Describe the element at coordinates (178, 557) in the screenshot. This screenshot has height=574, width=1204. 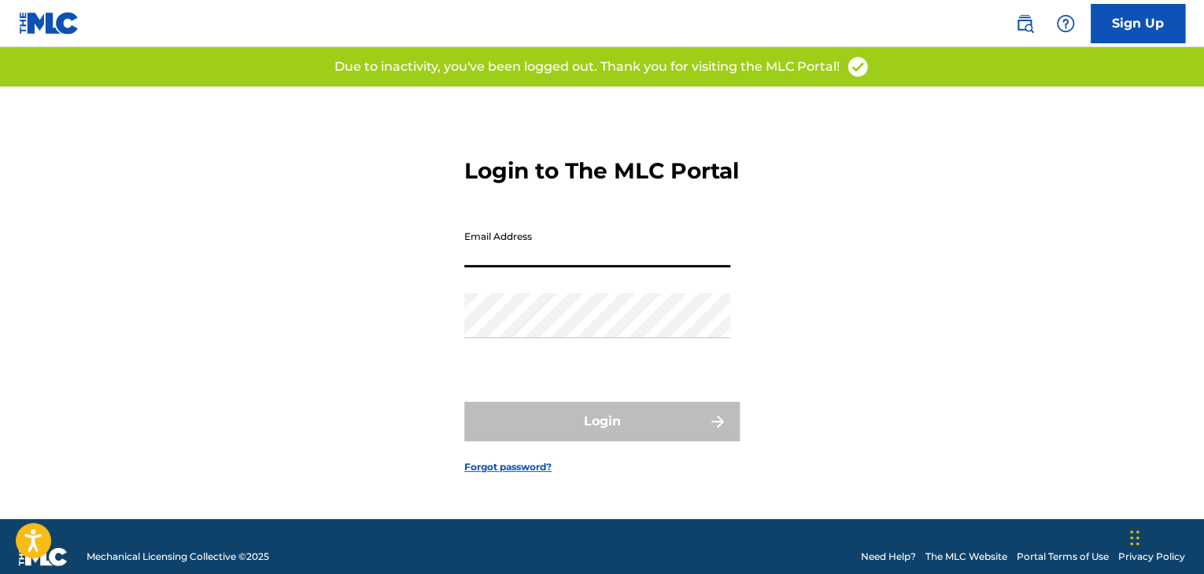
I see `span: Mechanical Licensing Collective © 2025` at that location.